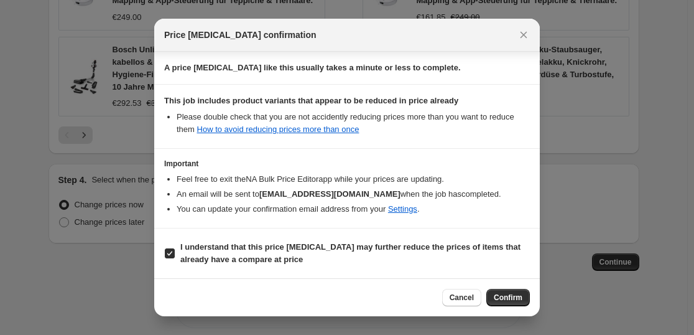 The image size is (694, 335). What do you see at coordinates (353, 179) in the screenshot?
I see `li: Feel free to exit the NA Bulk Price Editor app while your prices are updating.` at bounding box center [353, 179].